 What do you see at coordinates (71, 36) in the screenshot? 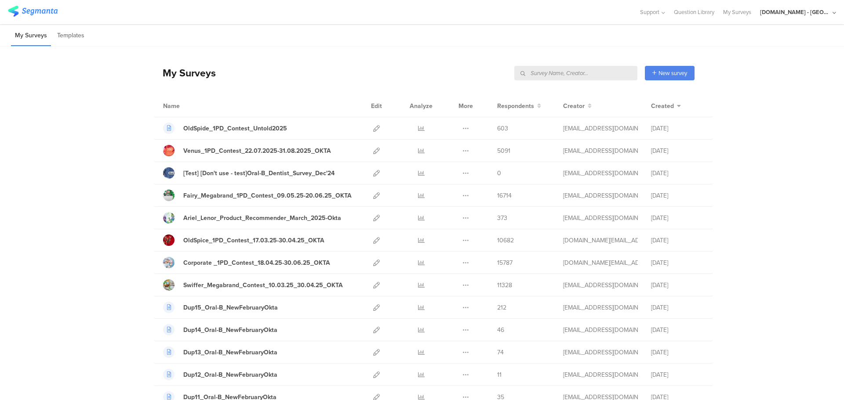
I see `li: Templates` at bounding box center [71, 36].